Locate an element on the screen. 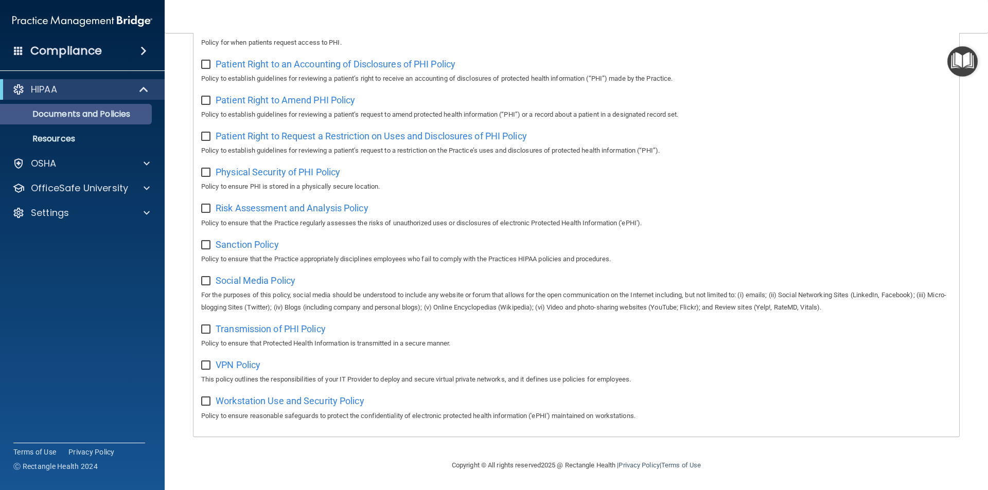  button: Open Resource Center is located at coordinates (962, 61).